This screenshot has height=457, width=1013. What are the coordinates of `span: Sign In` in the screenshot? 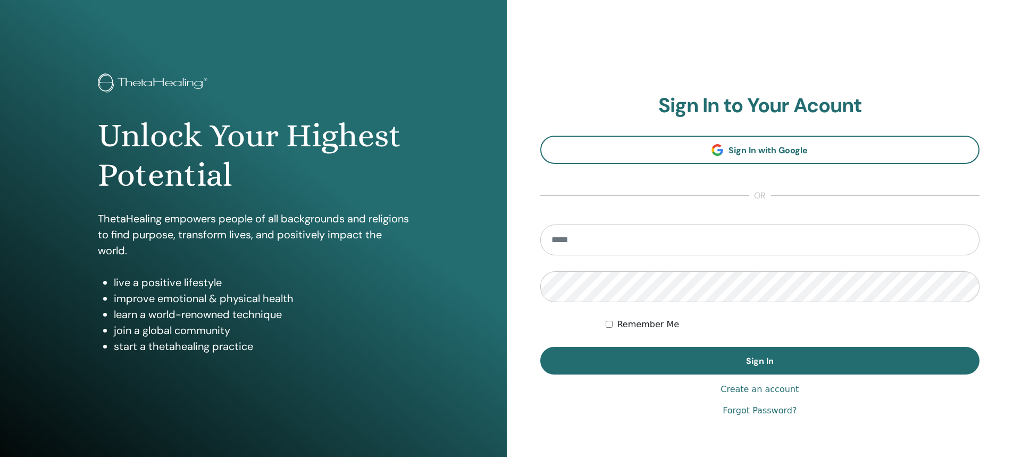 It's located at (760, 361).